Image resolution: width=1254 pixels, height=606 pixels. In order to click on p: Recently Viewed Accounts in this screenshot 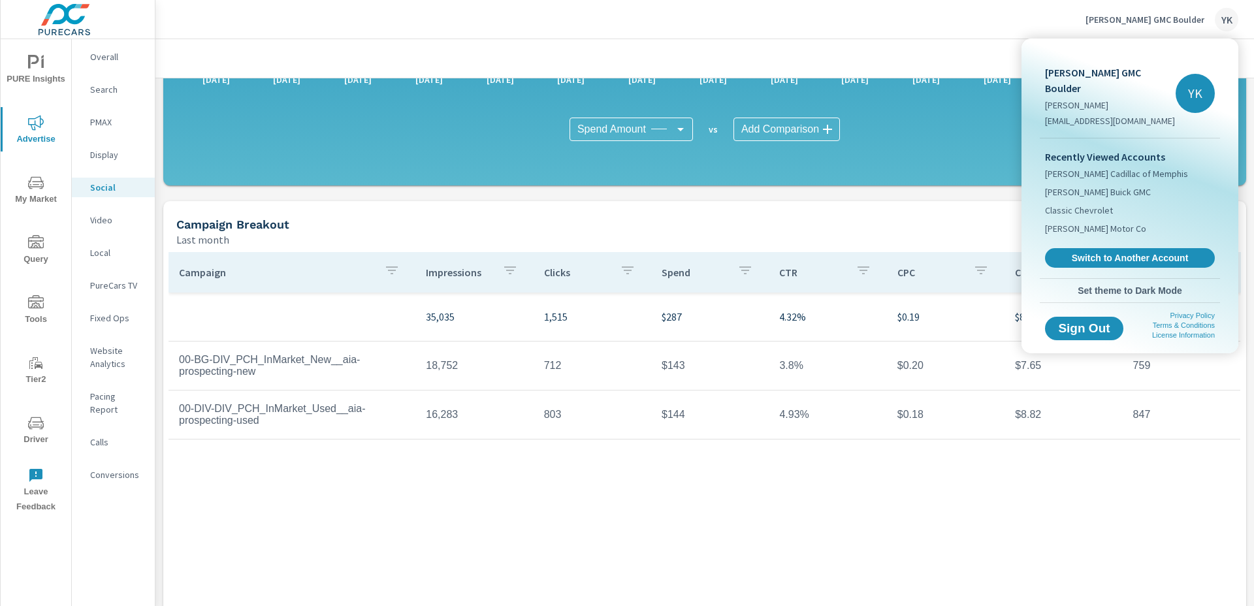, I will do `click(1130, 157)`.